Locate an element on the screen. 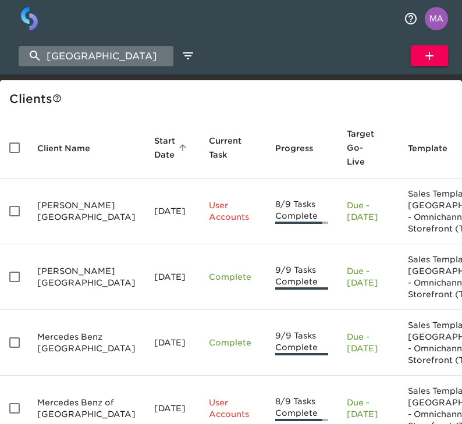 This screenshot has width=462, height=424. span: Current Task is located at coordinates (233, 148).